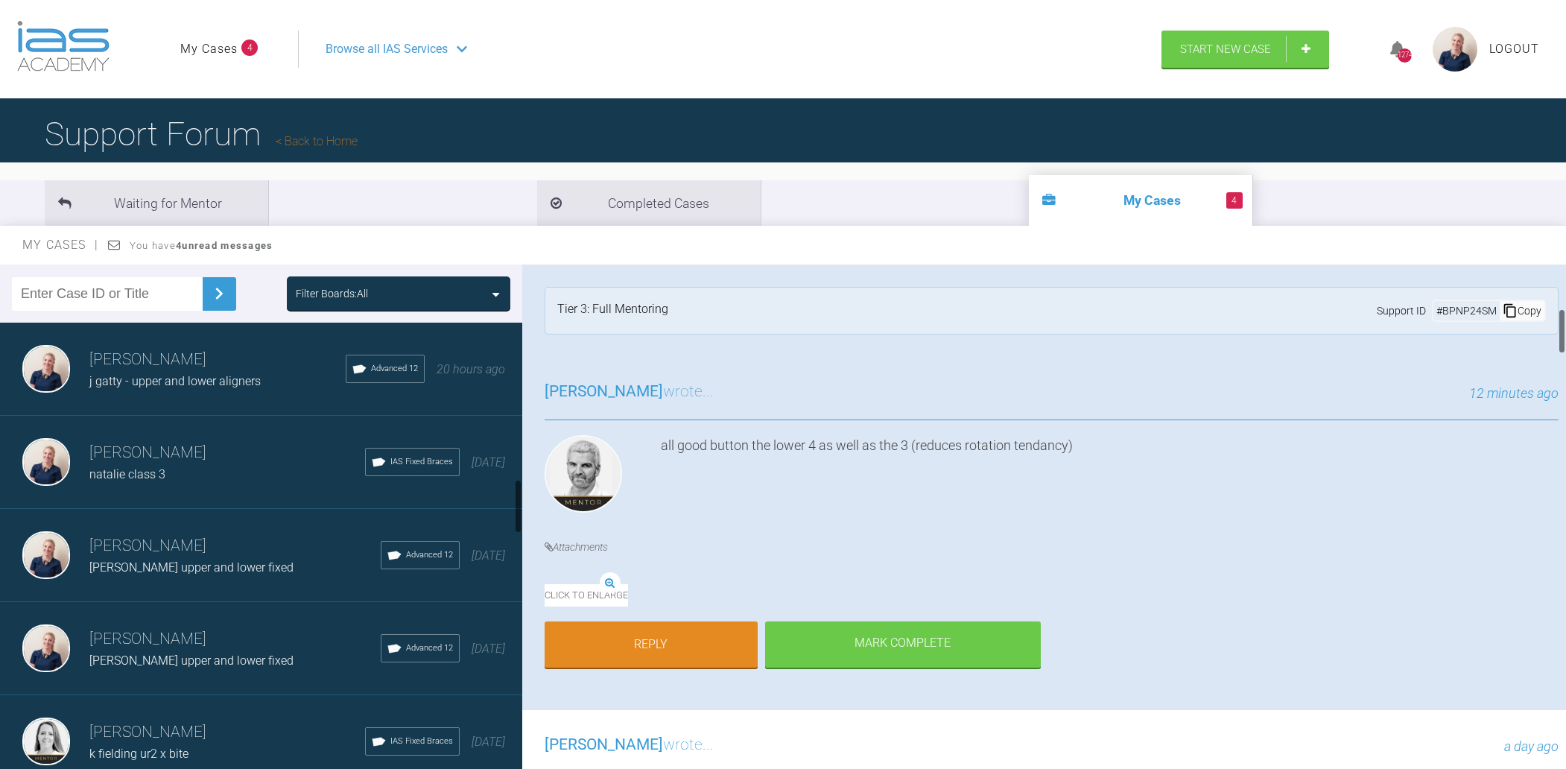  I want to click on a: Back to Home, so click(317, 141).